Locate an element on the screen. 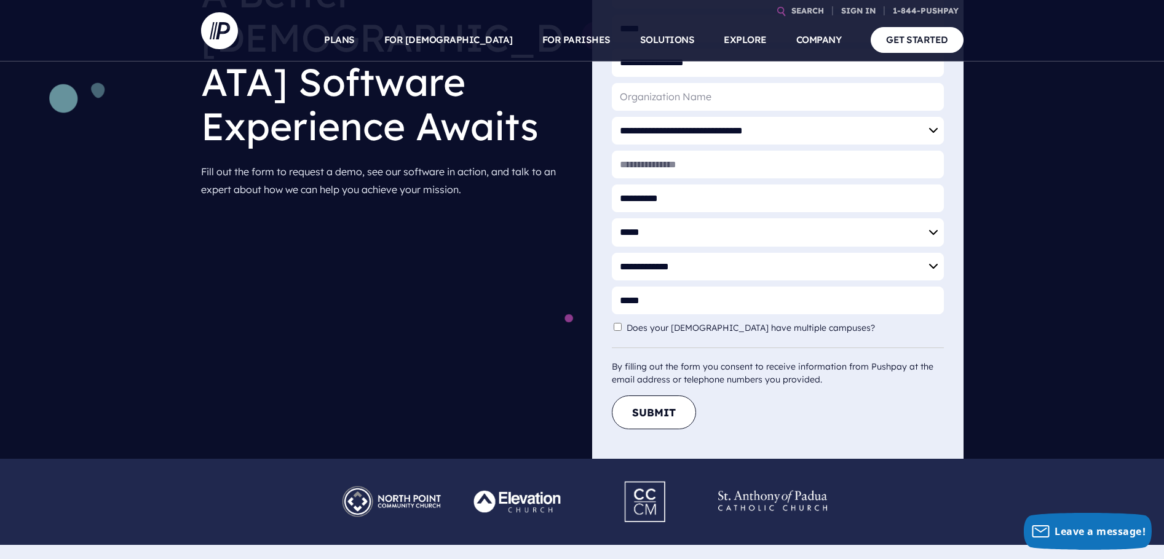  picture: Pushpay_Logo__NorthPoint is located at coordinates (391, 484).